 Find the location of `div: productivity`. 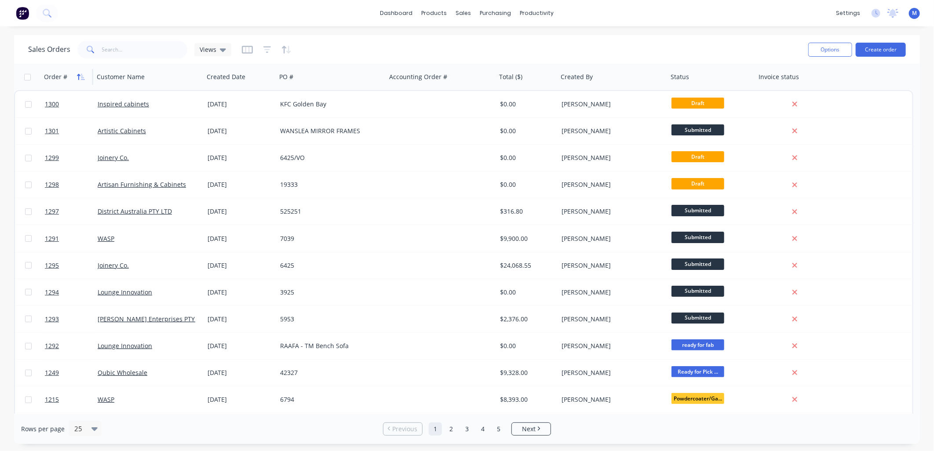

div: productivity is located at coordinates (537, 13).